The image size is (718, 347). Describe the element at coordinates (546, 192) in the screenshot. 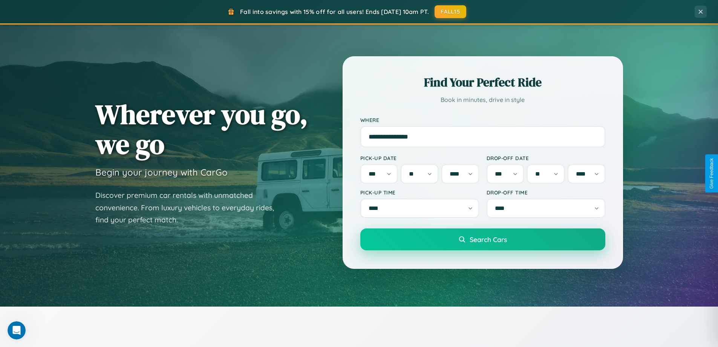

I see `label: Drop-off Time` at that location.